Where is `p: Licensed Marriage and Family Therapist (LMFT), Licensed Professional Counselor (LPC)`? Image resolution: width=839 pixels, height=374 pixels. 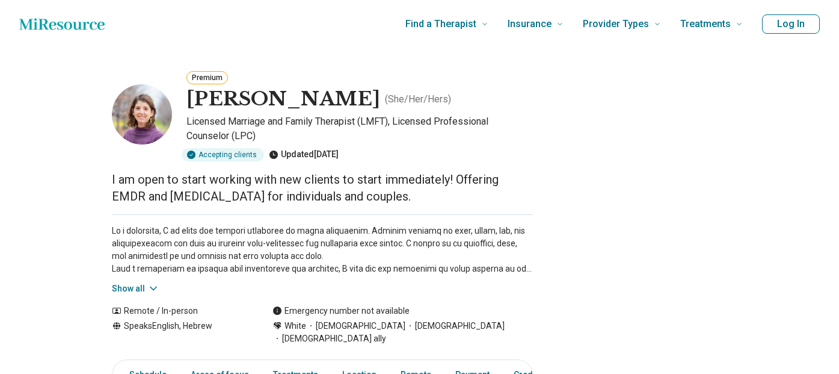 p: Licensed Marriage and Family Therapist (LMFT), Licensed Professional Counselor (LPC) is located at coordinates (360, 129).